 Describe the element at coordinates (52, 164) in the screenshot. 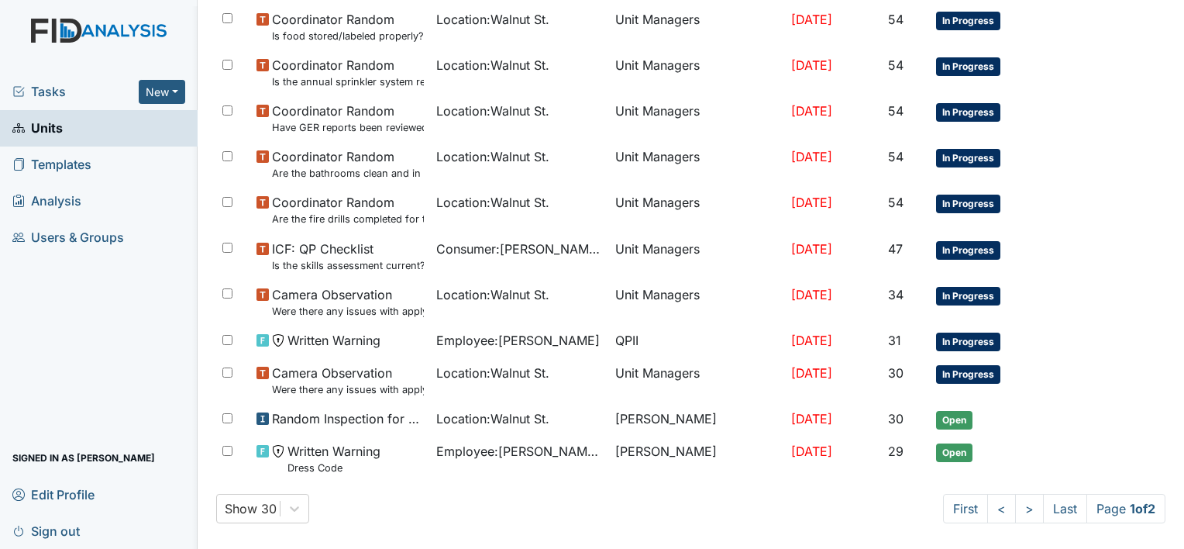

I see `span: Templates` at that location.